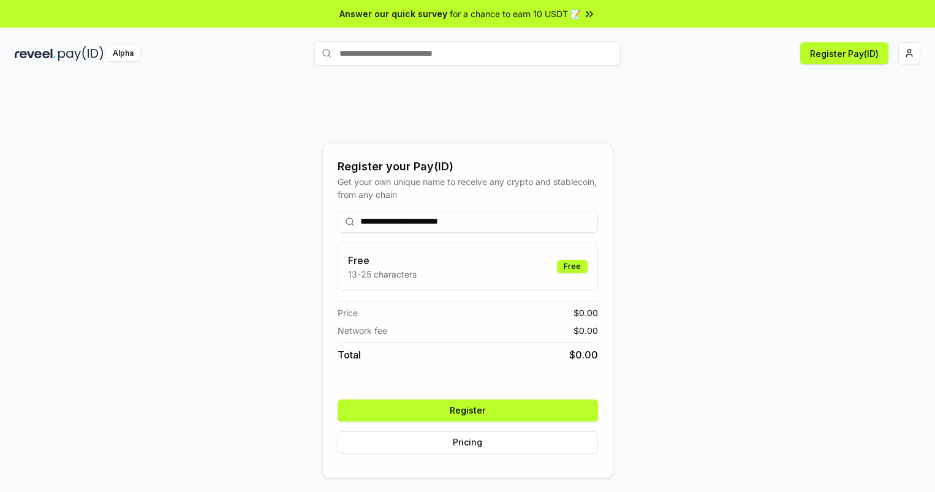 The image size is (935, 492). What do you see at coordinates (572, 267) in the screenshot?
I see `div: Free` at bounding box center [572, 267].